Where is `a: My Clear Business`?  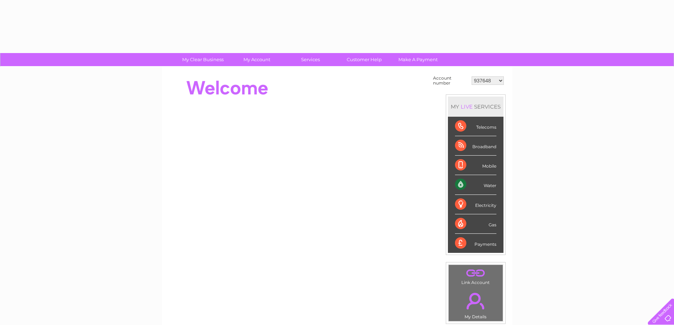
a: My Clear Business is located at coordinates (203, 59).